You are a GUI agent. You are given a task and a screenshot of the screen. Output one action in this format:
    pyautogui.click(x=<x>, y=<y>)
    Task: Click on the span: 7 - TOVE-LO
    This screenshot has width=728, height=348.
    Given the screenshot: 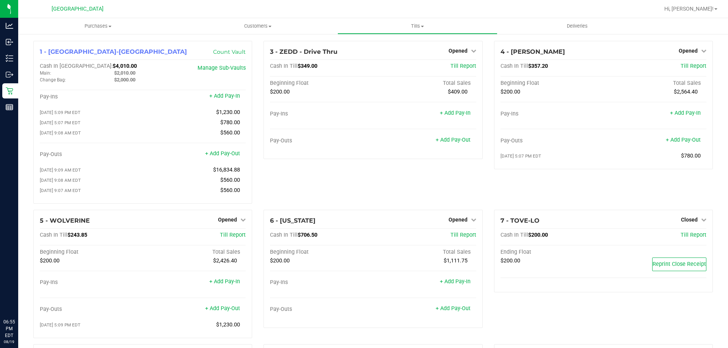 What is the action you would take?
    pyautogui.click(x=520, y=221)
    